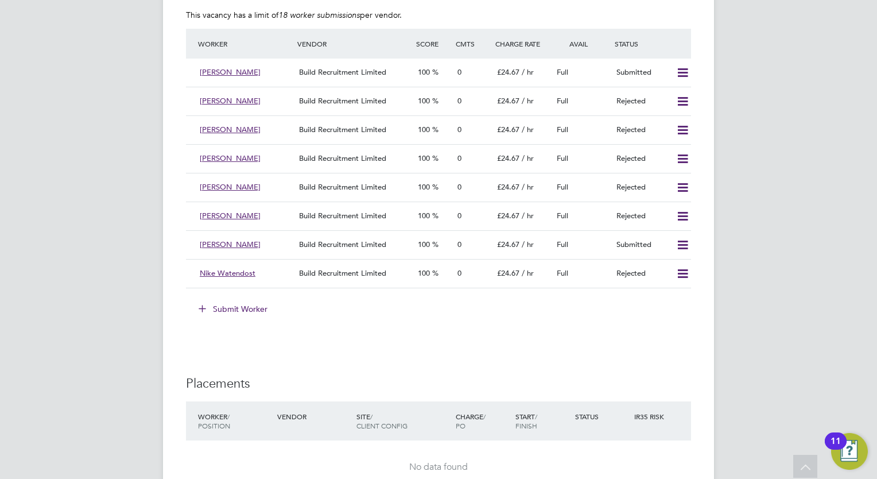 This screenshot has width=877, height=479. Describe the element at coordinates (526, 421) in the screenshot. I see `span: / Finish` at that location.